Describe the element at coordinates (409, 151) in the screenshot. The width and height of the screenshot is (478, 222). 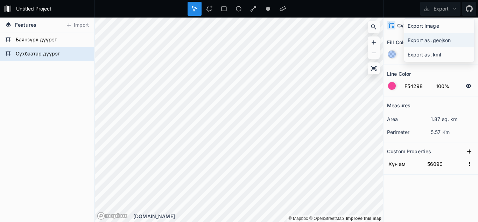
I see `h2: Custom Properties` at that location.